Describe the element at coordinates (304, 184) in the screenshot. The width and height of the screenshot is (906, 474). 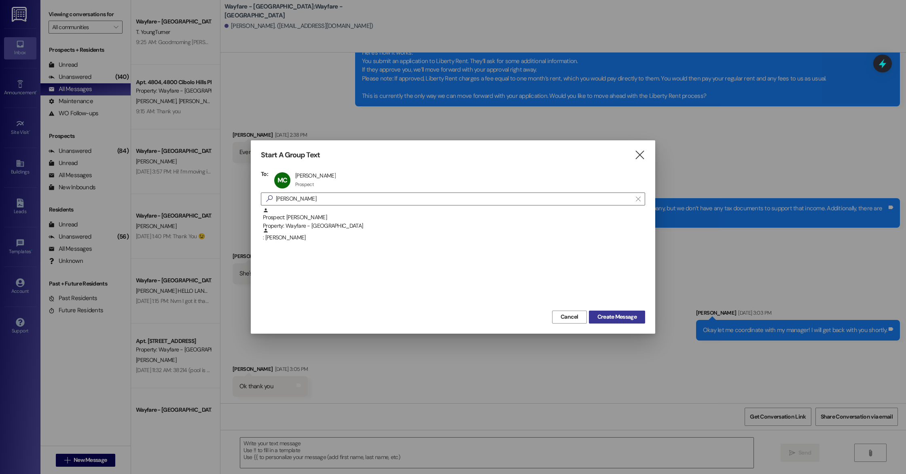
I see `div: Prospect` at that location.